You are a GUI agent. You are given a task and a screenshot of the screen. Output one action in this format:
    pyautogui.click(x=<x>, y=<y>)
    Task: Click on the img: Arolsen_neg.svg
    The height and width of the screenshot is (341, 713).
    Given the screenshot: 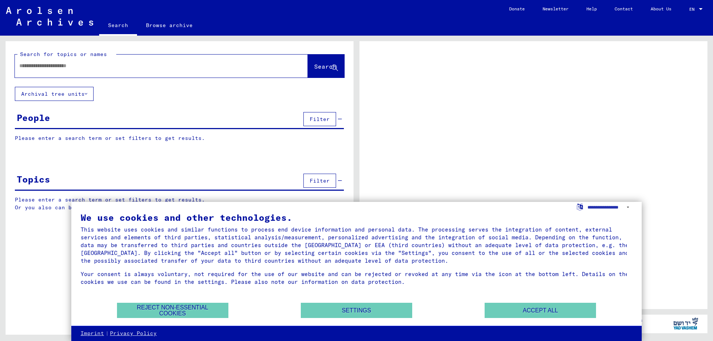 What is the action you would take?
    pyautogui.click(x=49, y=16)
    